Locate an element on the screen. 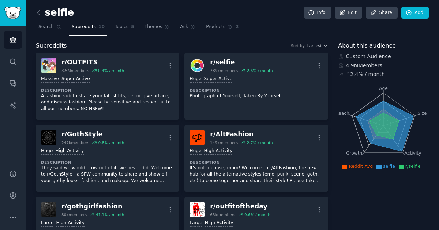  span: Topics is located at coordinates (121, 27).